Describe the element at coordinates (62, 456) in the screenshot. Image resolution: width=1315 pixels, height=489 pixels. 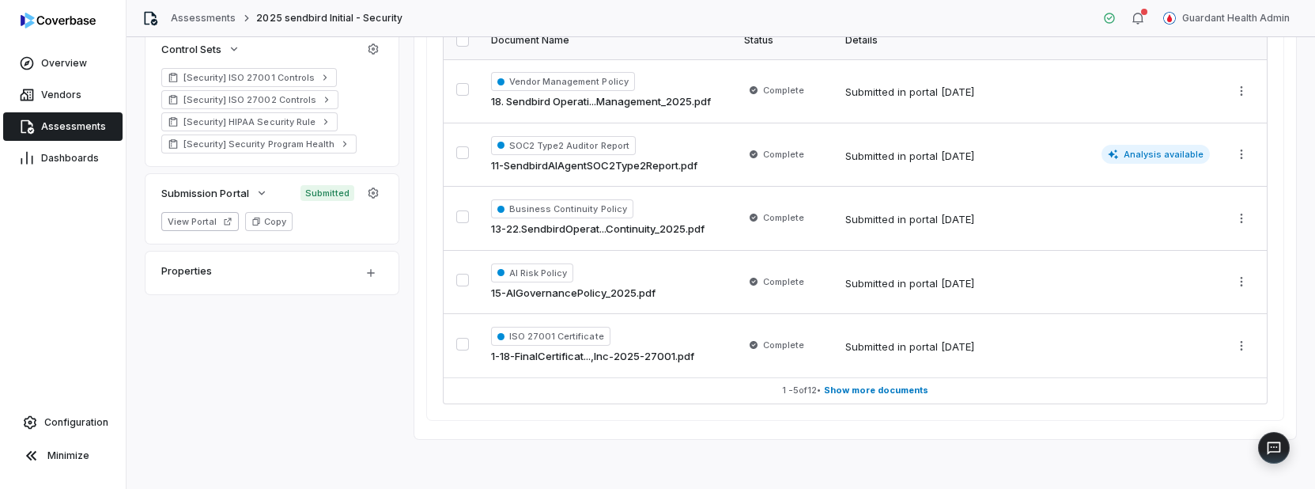
I see `button: Minimize` at that location.